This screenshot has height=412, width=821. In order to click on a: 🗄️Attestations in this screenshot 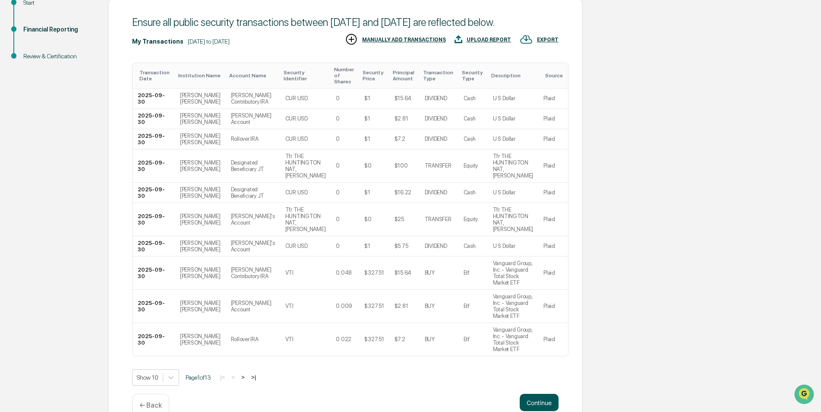, I will do `click(85, 113)`.